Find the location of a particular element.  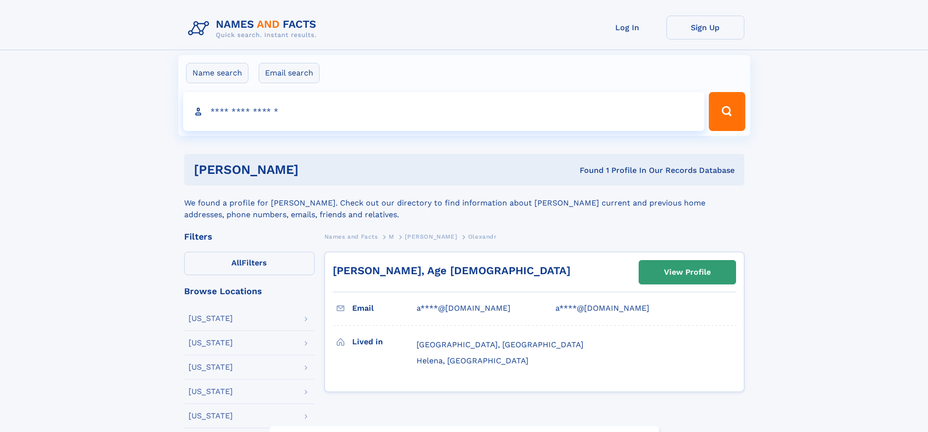

div: Browse Locations is located at coordinates (249, 291).